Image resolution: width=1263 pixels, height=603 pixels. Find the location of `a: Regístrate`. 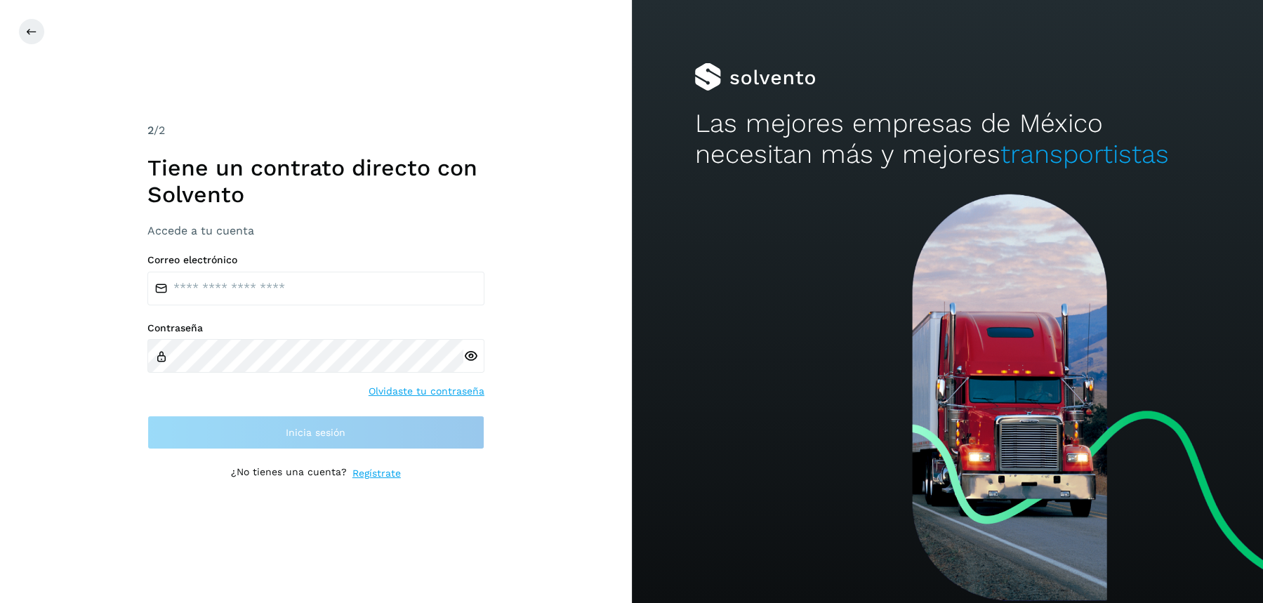

a: Regístrate is located at coordinates (376, 473).